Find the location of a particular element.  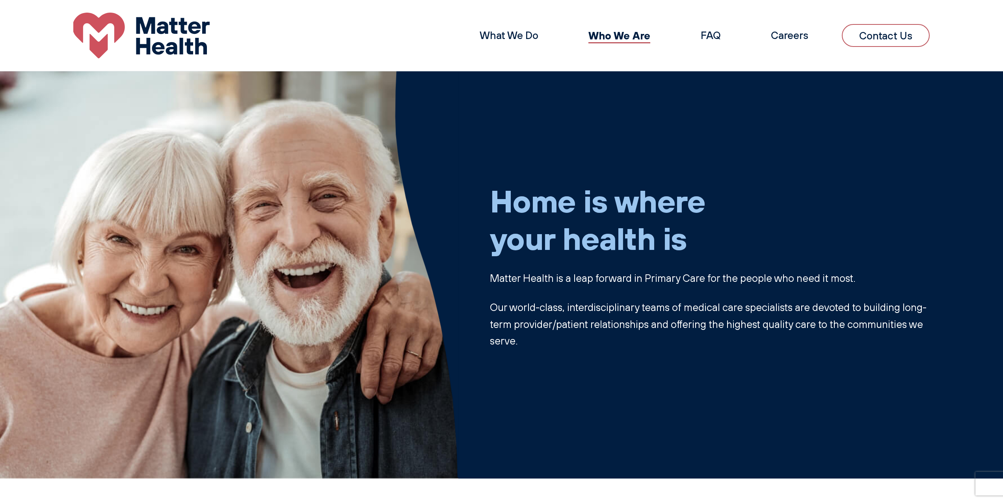

a: Contact Us is located at coordinates (886, 35).